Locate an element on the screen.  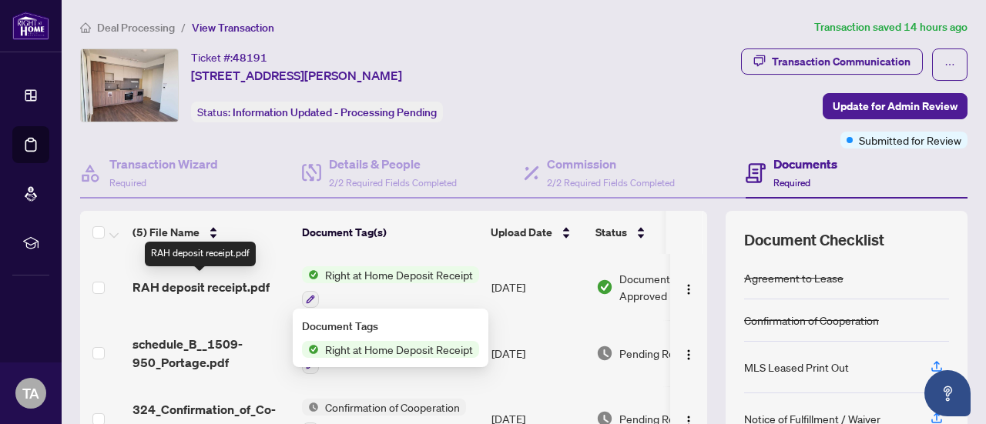
h4: Commission is located at coordinates (611, 164).